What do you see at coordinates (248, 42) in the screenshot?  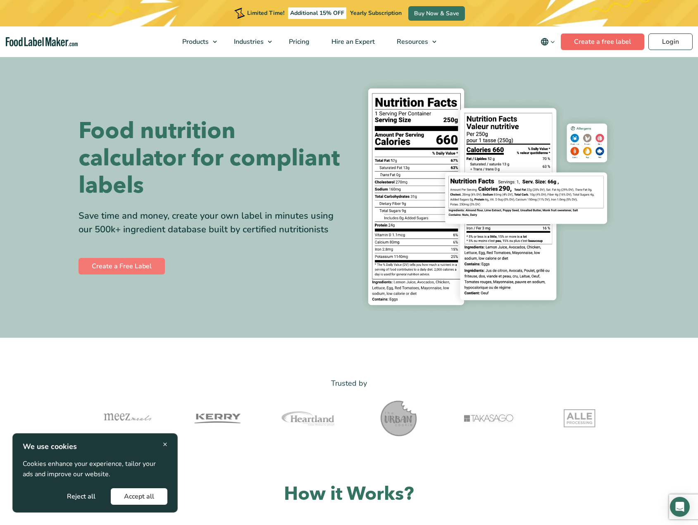 I see `span: Industries` at bounding box center [248, 42].